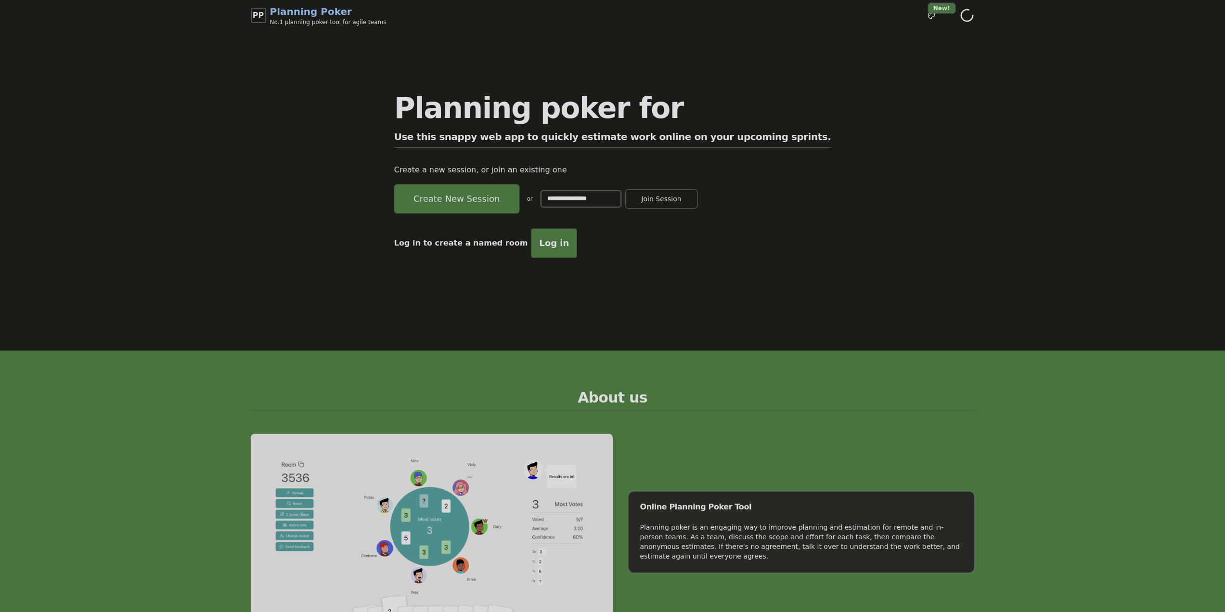 The width and height of the screenshot is (1225, 612). Describe the element at coordinates (613, 400) in the screenshot. I see `h2: About us` at that location.